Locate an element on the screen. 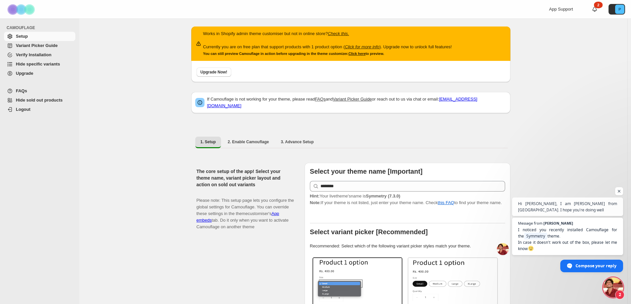 This screenshot has width=631, height=304. a: Check this. is located at coordinates (338, 33).